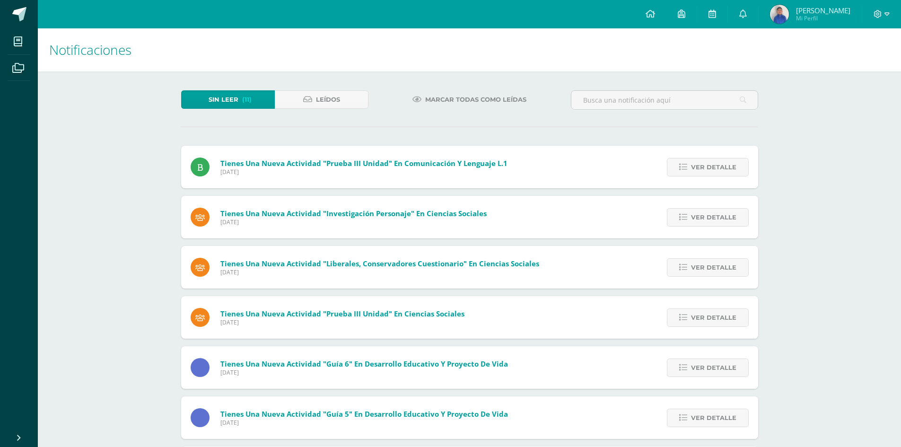  Describe the element at coordinates (228, 99) in the screenshot. I see `a: Sin leer(11)` at that location.